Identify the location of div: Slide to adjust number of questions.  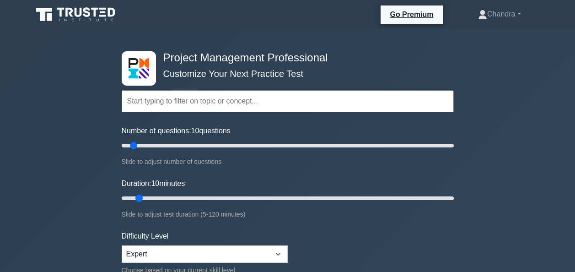
(288, 161).